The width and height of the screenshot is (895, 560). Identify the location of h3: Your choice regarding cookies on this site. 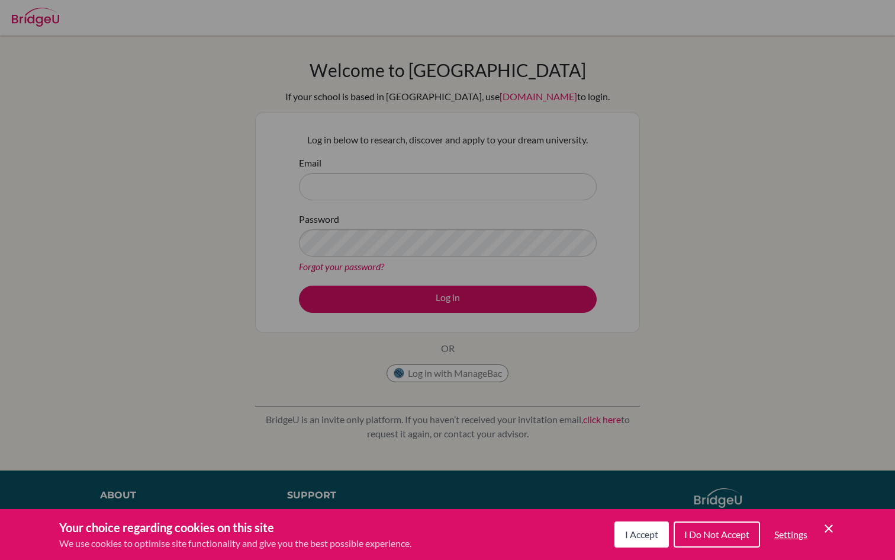
(235, 527).